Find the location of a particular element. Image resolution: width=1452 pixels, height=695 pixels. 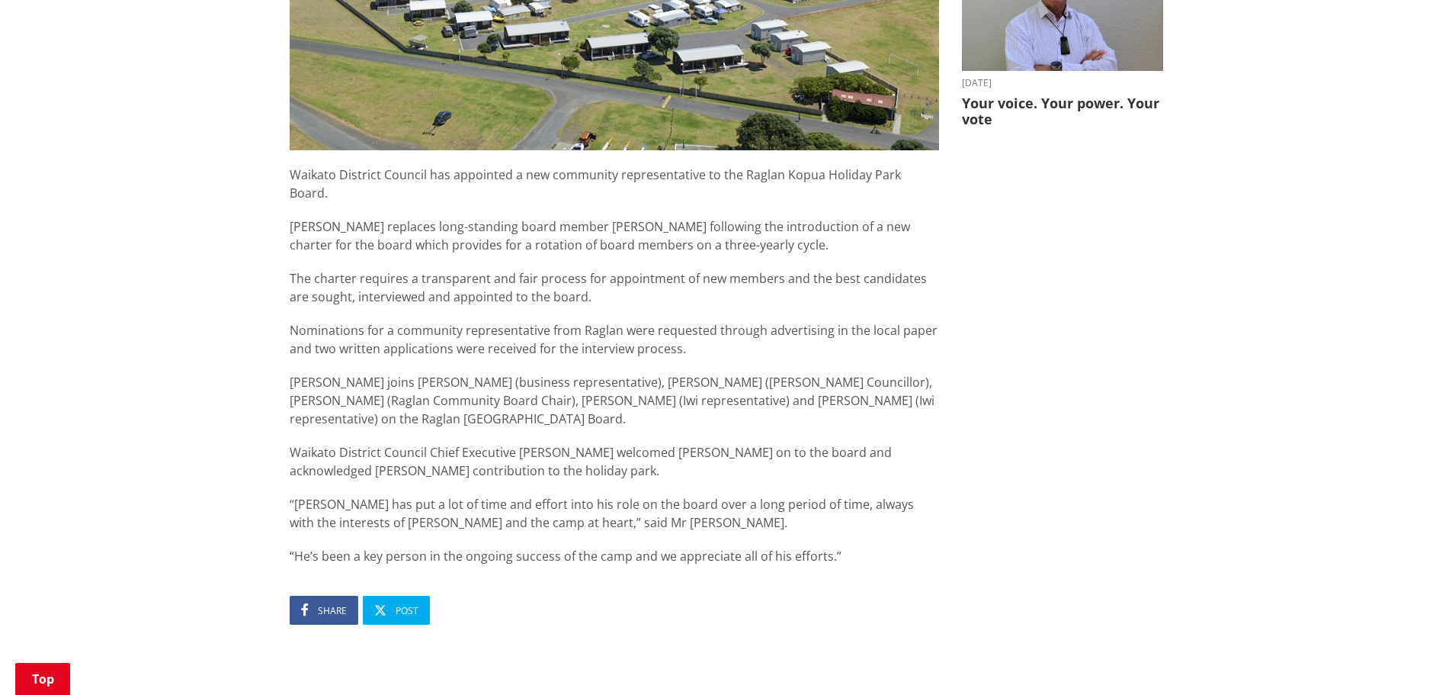

p: The charter requires a transparent and fair process for appointment of new members and the best c... is located at coordinates (615, 287).